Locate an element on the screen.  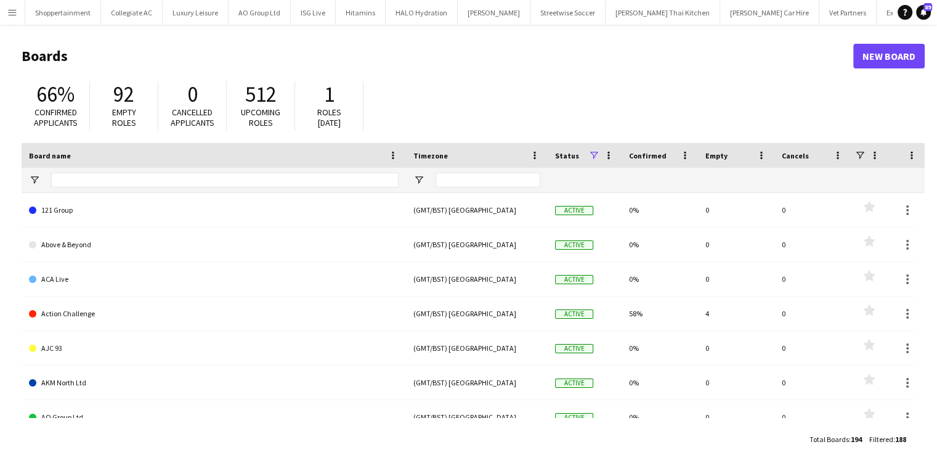
span: 92 is located at coordinates (124, 94).